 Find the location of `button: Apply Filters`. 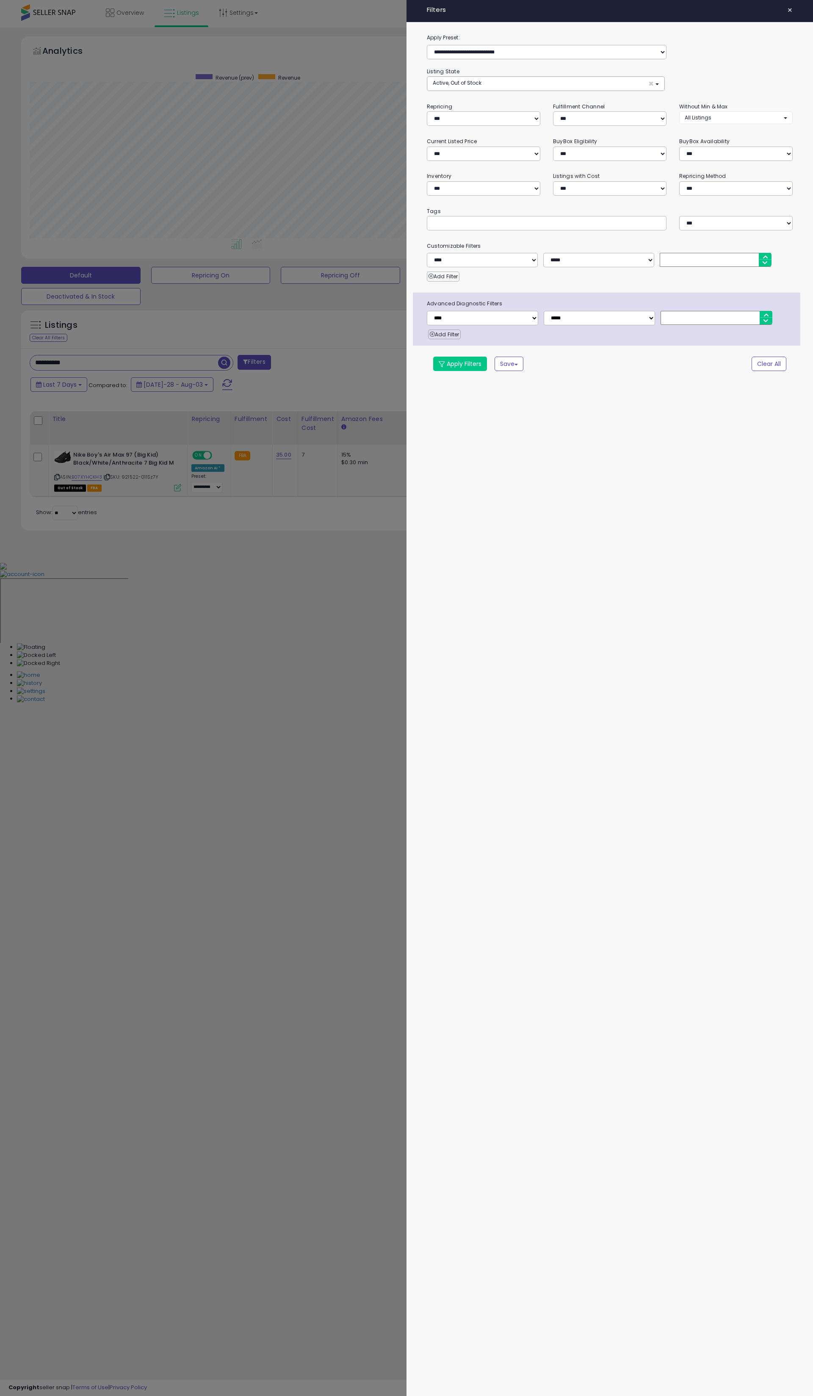

button: Apply Filters is located at coordinates (460, 364).